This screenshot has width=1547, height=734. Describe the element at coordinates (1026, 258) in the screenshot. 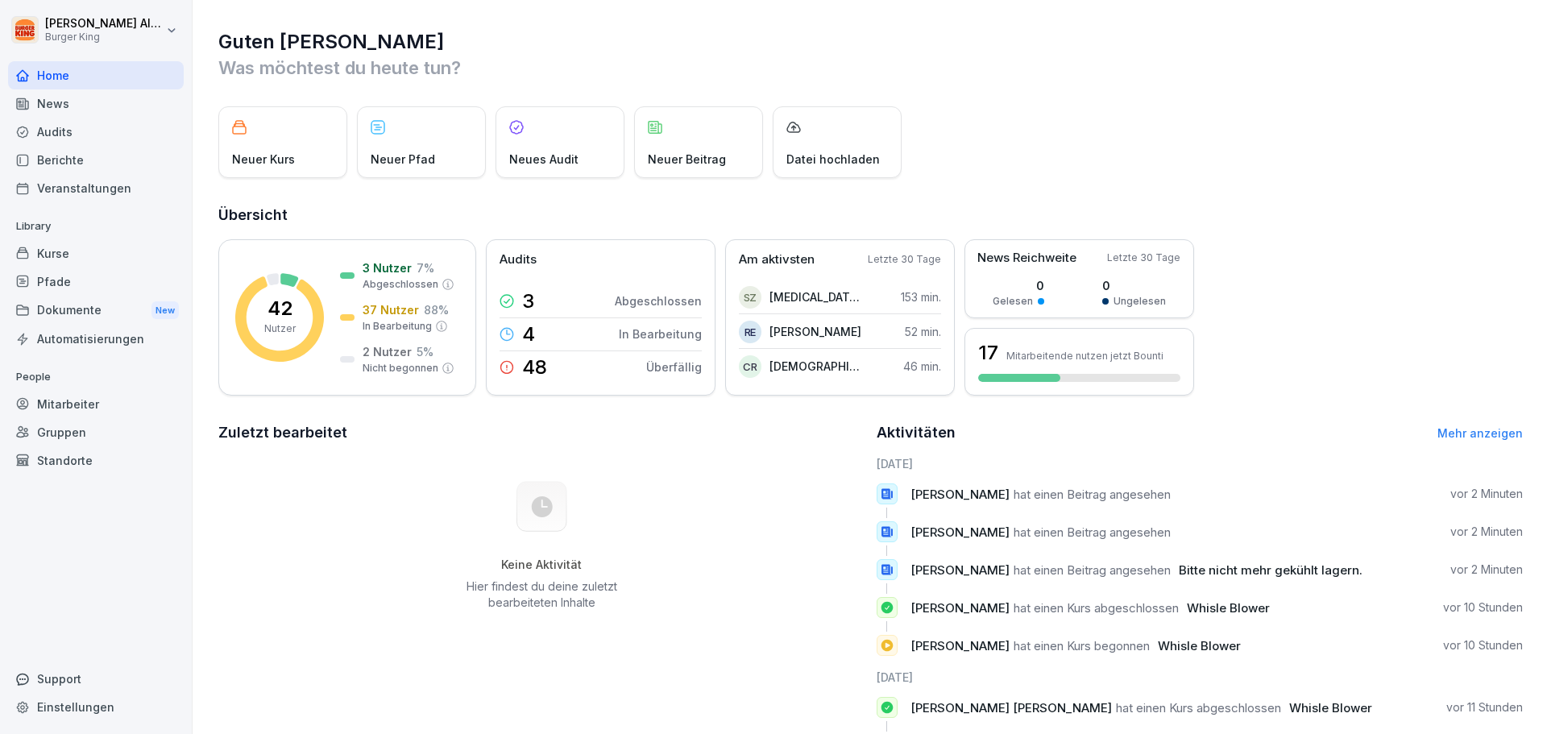

I see `p: News Reichweite` at that location.